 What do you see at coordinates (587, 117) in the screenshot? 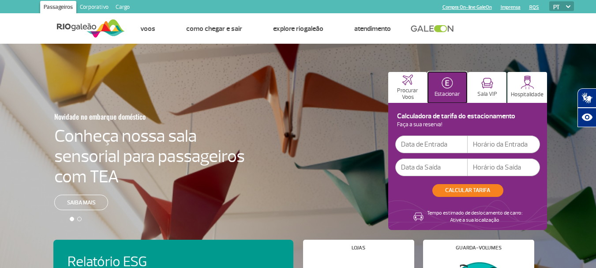
I see `button: Abrir recursos assistivos.` at bounding box center [587, 117].